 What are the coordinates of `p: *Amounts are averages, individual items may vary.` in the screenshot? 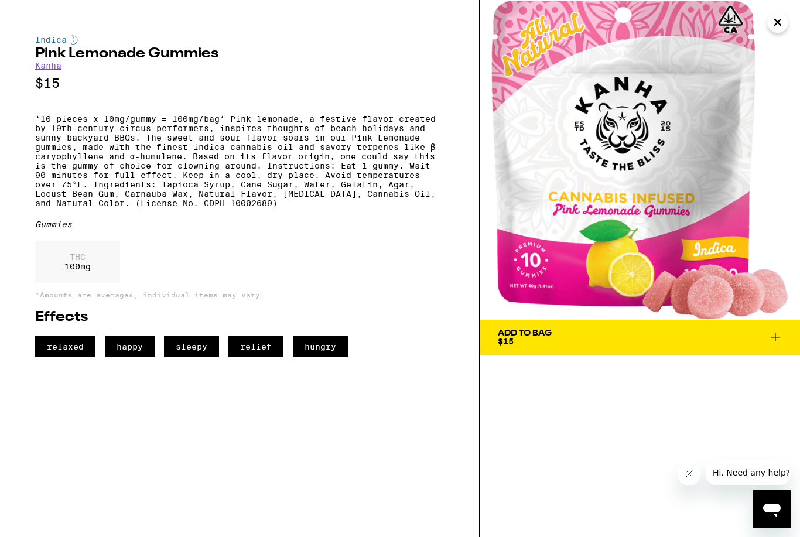 It's located at (240, 295).